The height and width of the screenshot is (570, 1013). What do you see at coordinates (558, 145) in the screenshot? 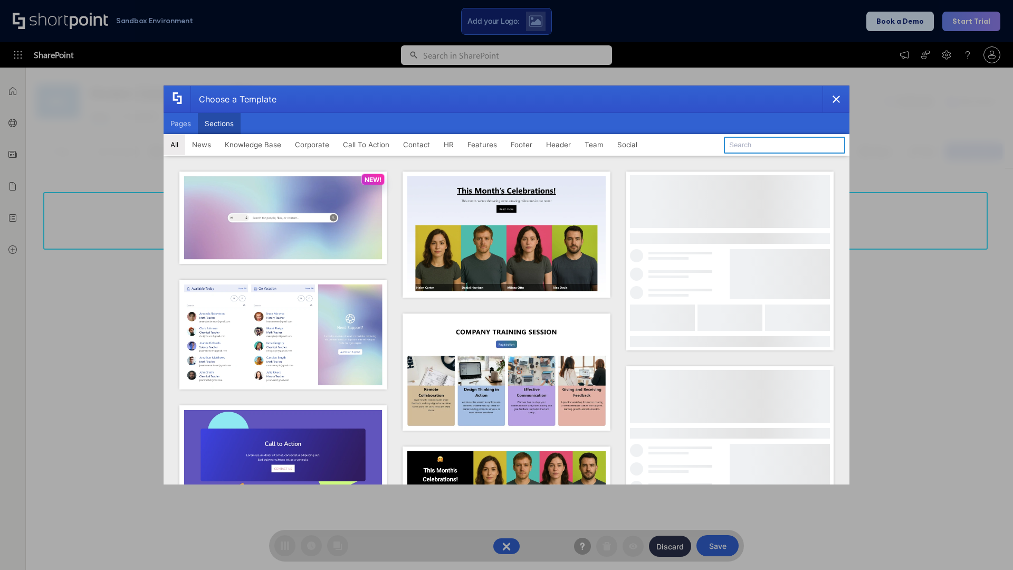
I see `button: Header` at bounding box center [558, 145].